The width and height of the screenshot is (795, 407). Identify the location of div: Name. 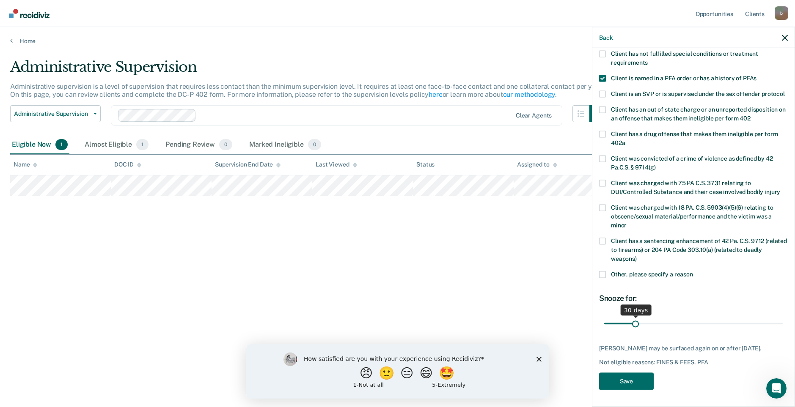
(25, 164).